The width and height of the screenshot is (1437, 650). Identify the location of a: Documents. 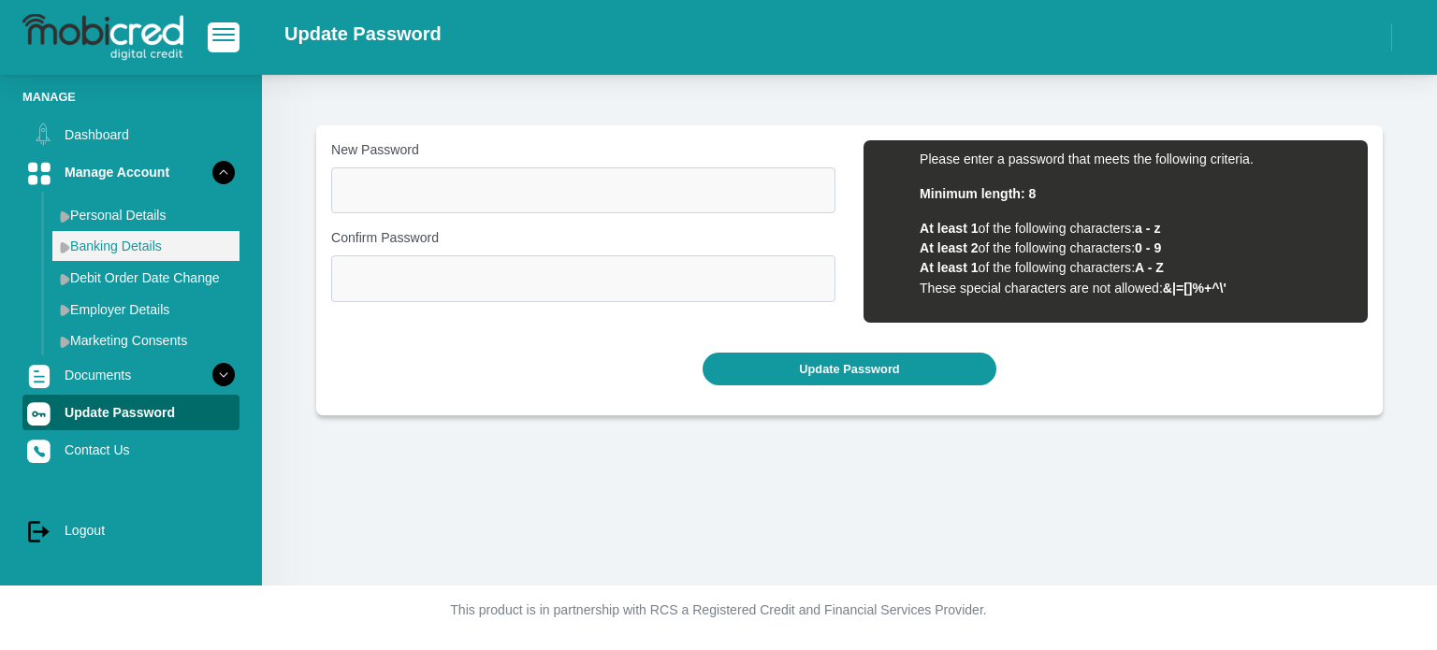
(131, 375).